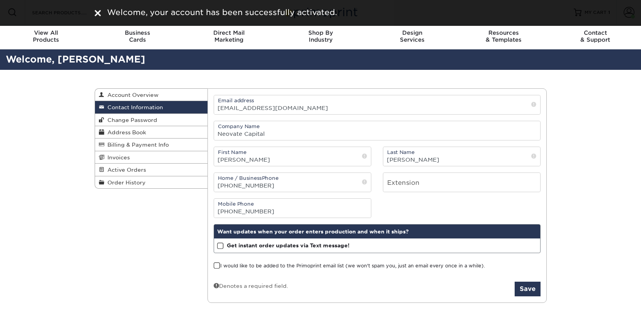 The height and width of the screenshot is (311, 641). Describe the element at coordinates (151, 107) in the screenshot. I see `a: Contact Information` at that location.